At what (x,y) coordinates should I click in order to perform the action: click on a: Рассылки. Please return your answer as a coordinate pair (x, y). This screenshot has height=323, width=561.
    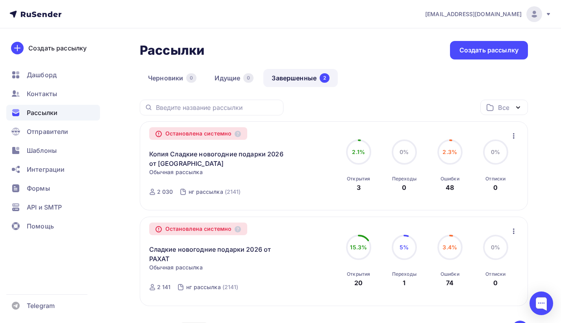
    Looking at the image, I should click on (53, 113).